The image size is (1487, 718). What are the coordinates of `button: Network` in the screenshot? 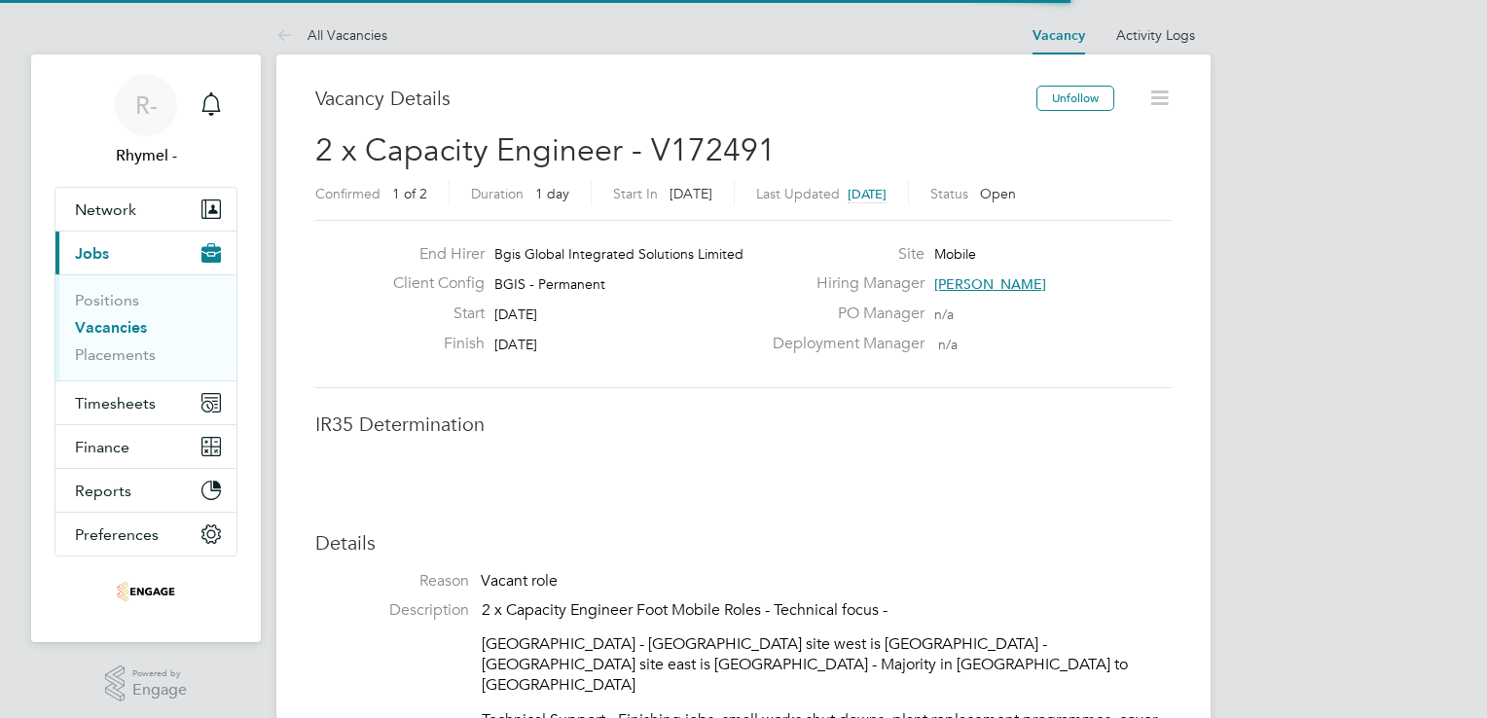 It's located at (146, 209).